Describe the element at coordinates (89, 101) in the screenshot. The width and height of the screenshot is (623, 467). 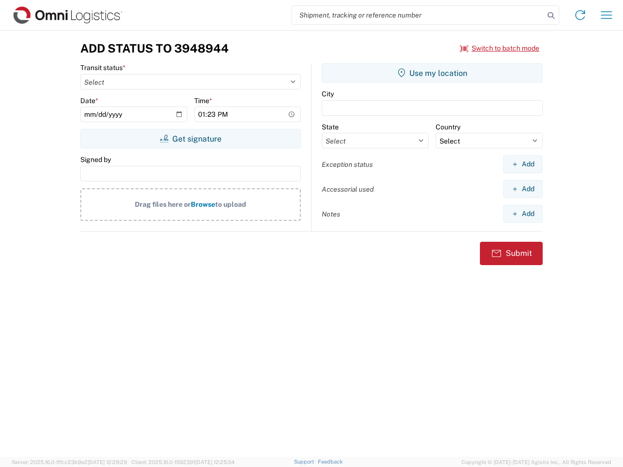
I see `label: Date` at that location.